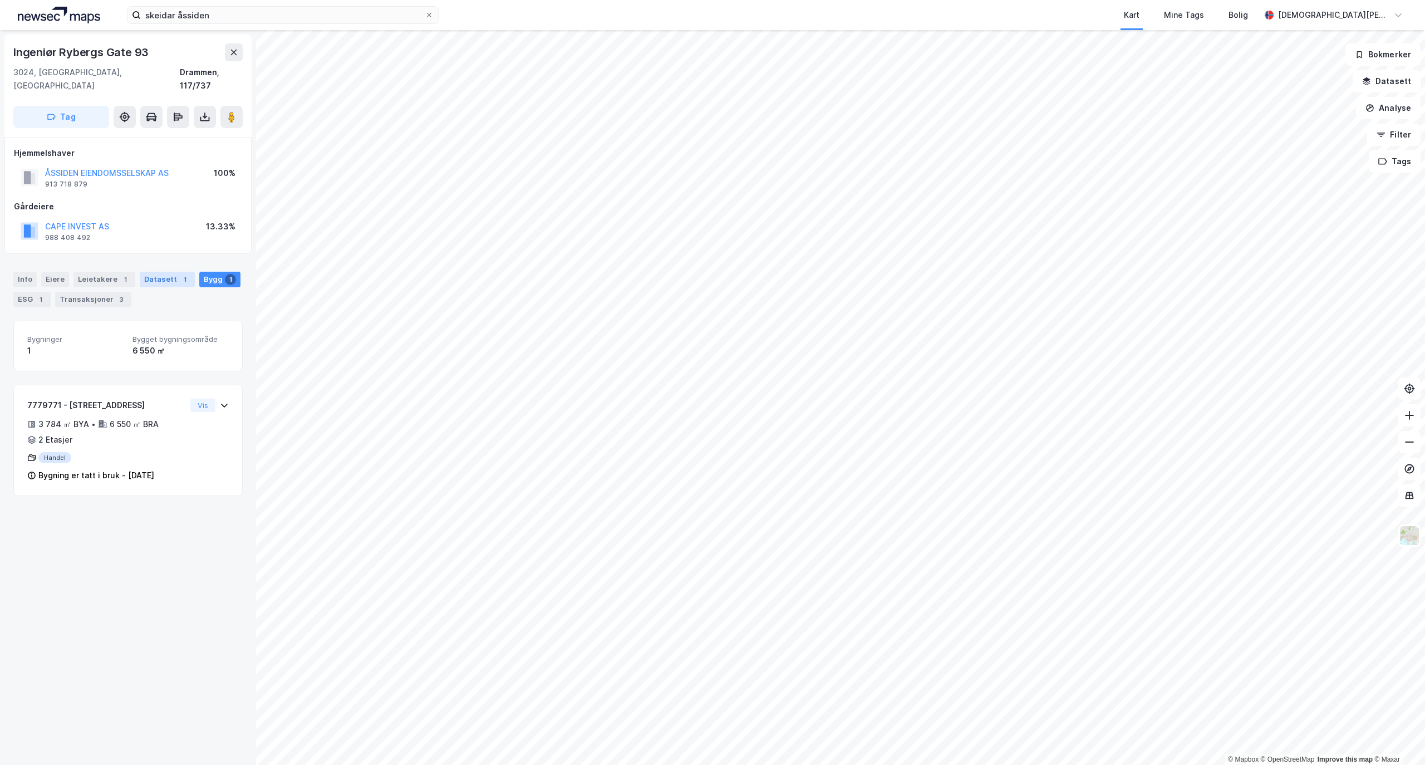  Describe the element at coordinates (203, 405) in the screenshot. I see `button: Vis` at that location.